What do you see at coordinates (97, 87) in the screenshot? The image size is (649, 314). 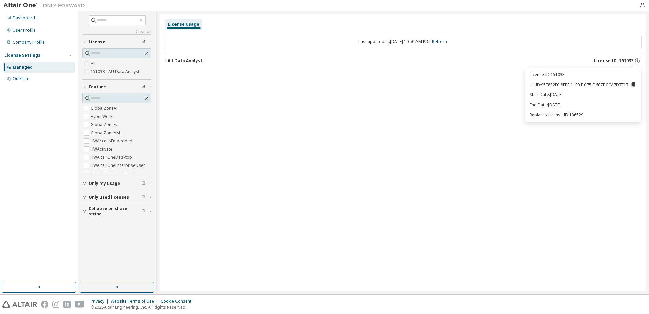 I see `span: Feature` at bounding box center [97, 87].